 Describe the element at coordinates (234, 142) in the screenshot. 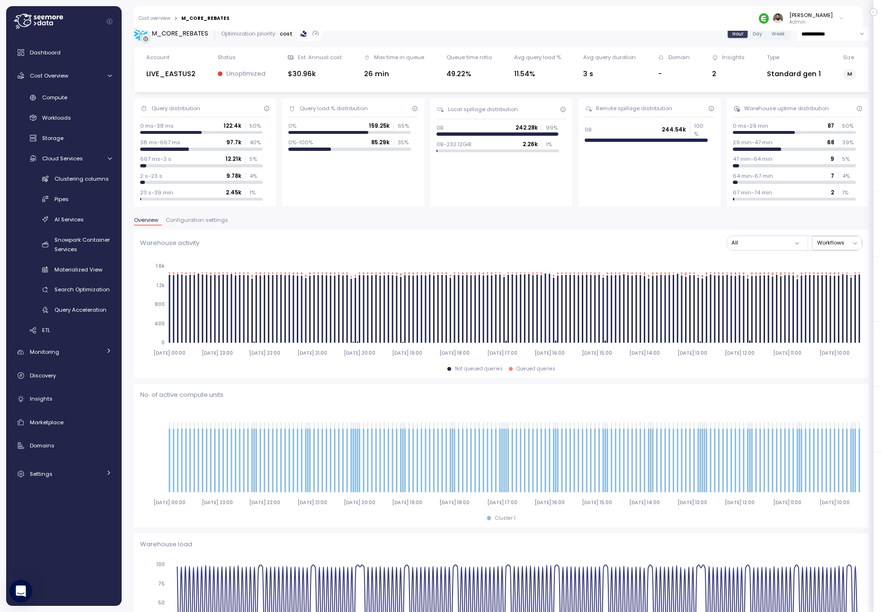

I see `p: 97.7k` at that location.